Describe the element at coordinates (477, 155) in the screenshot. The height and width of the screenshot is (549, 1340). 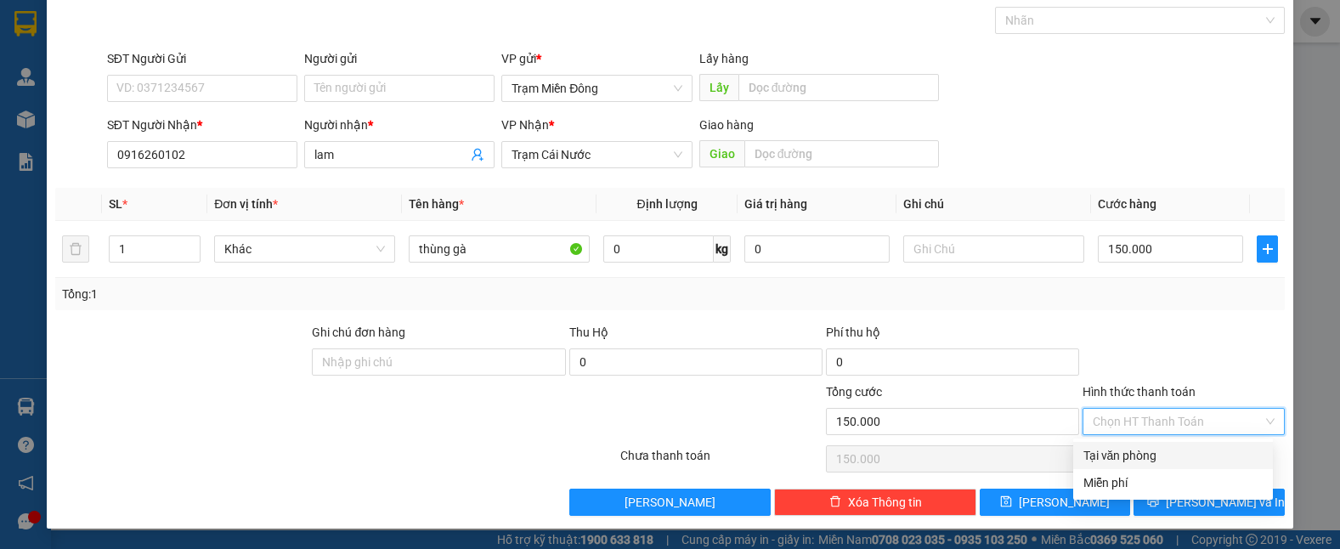
I see `span: user-add` at that location.